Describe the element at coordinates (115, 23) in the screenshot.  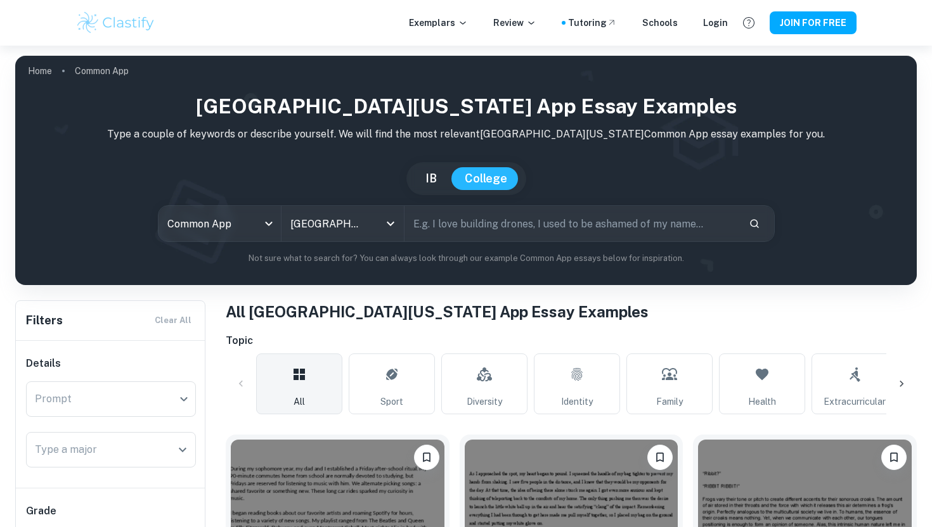
I see `a: Clastify logo` at that location.